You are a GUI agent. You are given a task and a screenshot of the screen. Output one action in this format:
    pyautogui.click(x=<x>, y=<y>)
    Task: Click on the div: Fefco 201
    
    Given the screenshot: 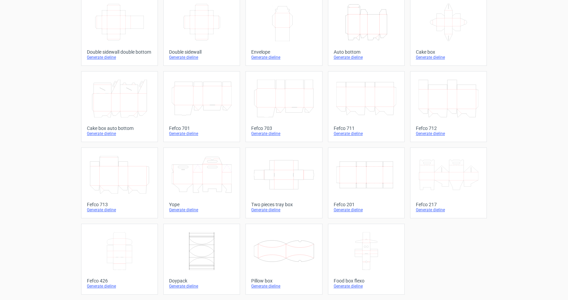 What is the action you would take?
    pyautogui.click(x=366, y=205)
    